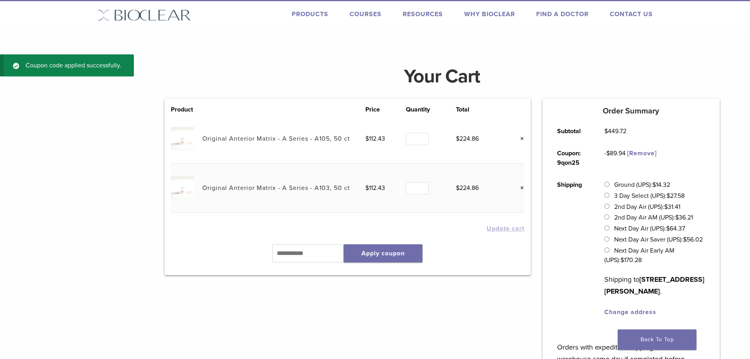  I want to click on label: Ground (UPS):, so click(642, 185).